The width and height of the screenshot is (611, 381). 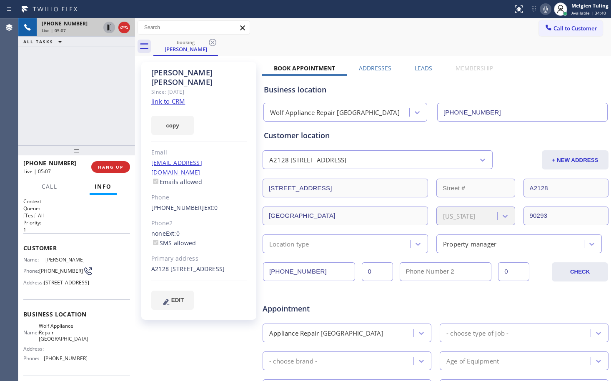 What do you see at coordinates (110, 167) in the screenshot?
I see `span: HANG UP` at bounding box center [110, 167].